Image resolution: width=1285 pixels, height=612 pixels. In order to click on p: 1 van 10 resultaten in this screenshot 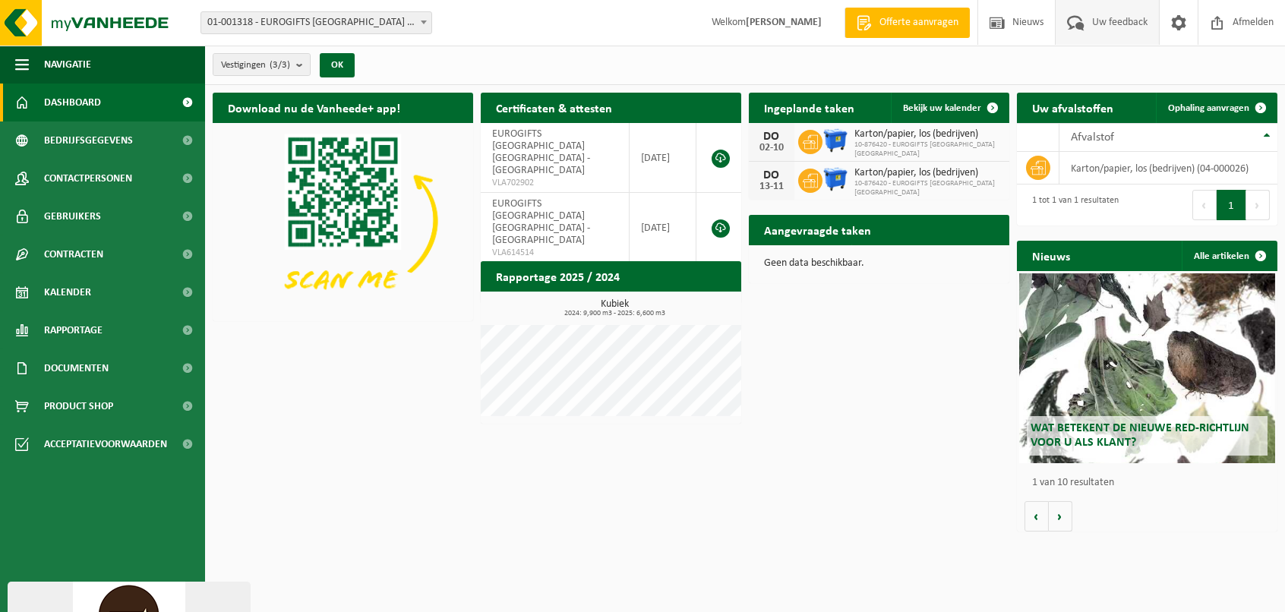, I will do `click(1151, 483)`.